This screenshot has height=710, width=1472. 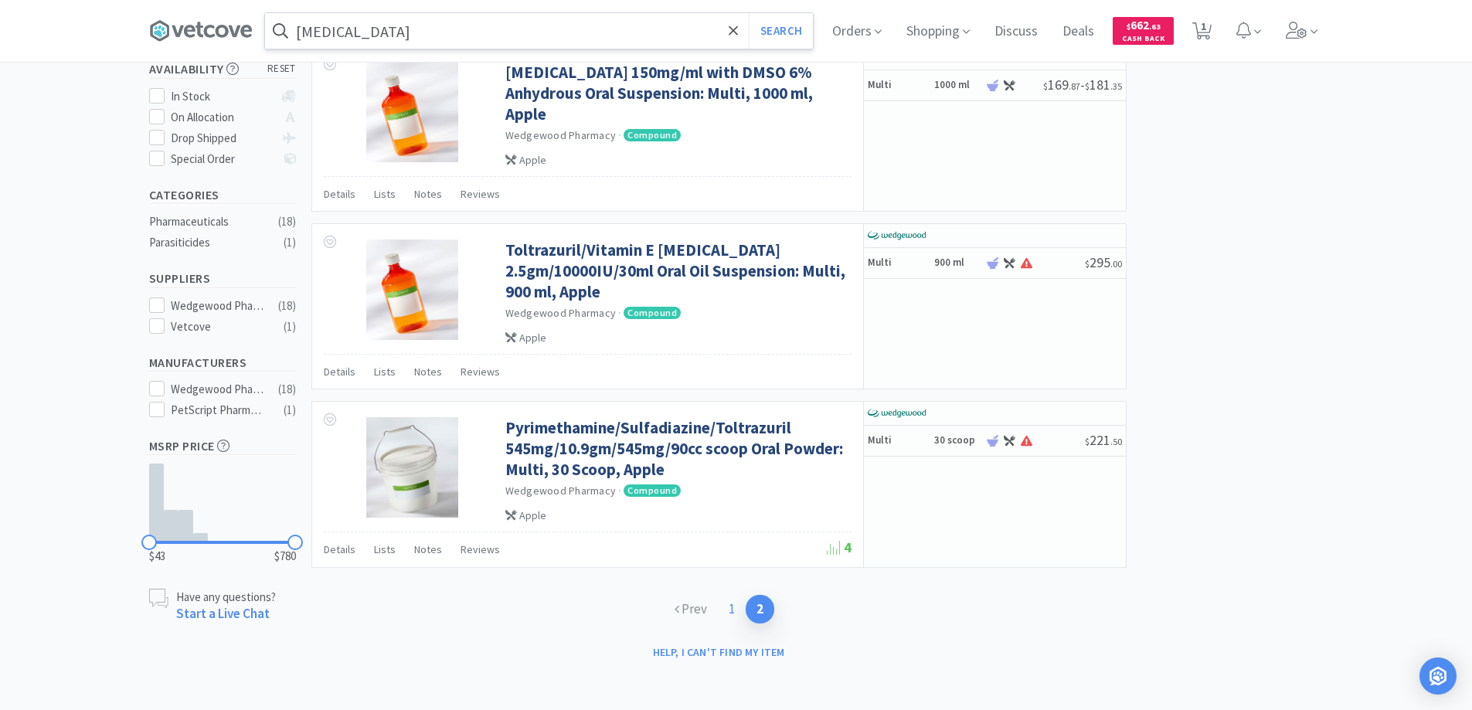 I want to click on span: 662, so click(x=1144, y=25).